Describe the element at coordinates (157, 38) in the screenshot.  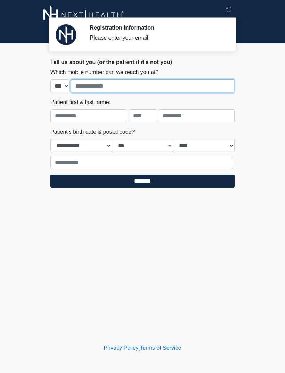
I see `div: Please enter your email` at that location.